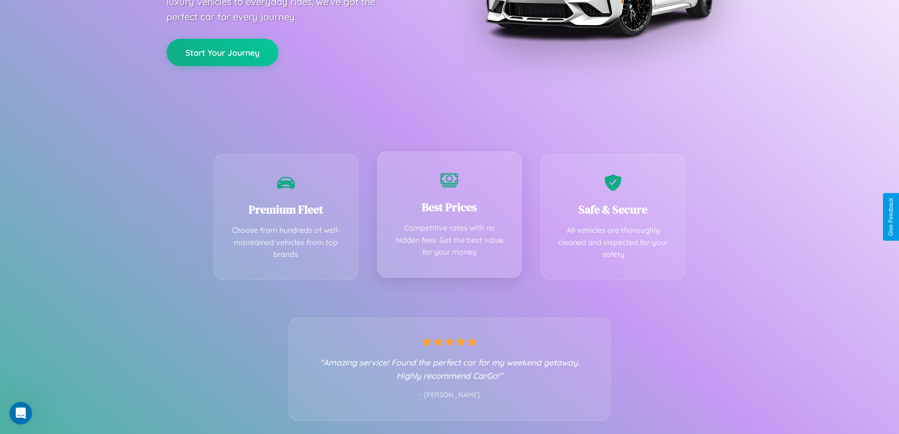 Image resolution: width=899 pixels, height=434 pixels. Describe the element at coordinates (449, 240) in the screenshot. I see `p: Competitive rates with no hidden fees. Get the best value for your money` at that location.